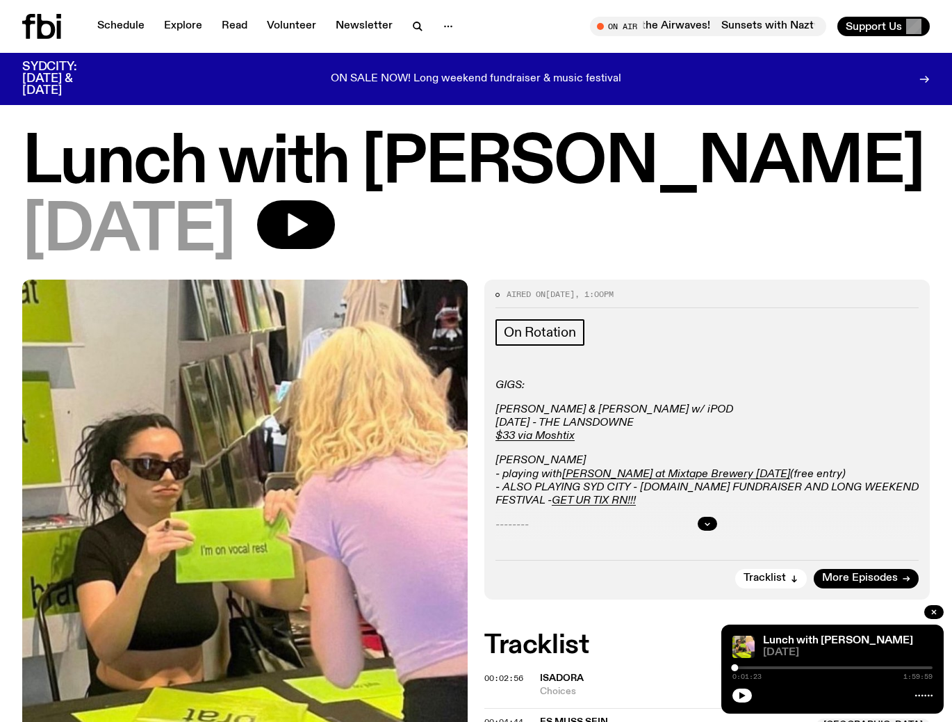 The width and height of the screenshot is (952, 722). Describe the element at coordinates (874, 26) in the screenshot. I see `span: Support Us` at that location.